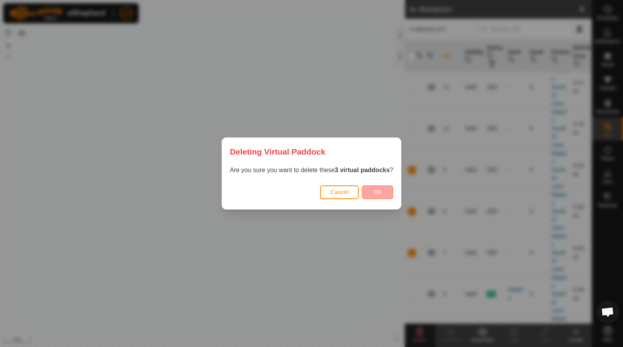 This screenshot has height=347, width=623. Describe the element at coordinates (377, 192) in the screenshot. I see `span: Ok` at that location.